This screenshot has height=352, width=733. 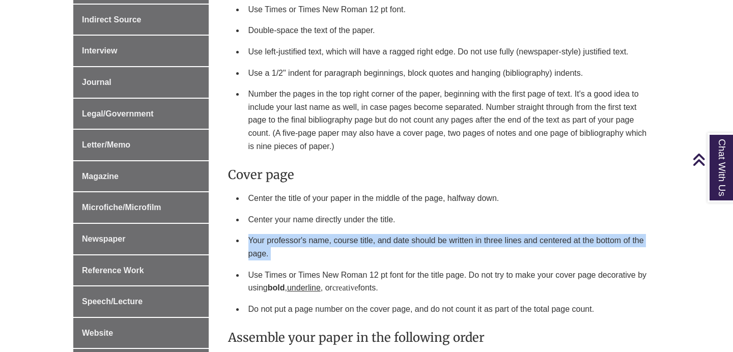 What do you see at coordinates (141, 302) in the screenshot?
I see `a: Speech/Lecture` at bounding box center [141, 302].